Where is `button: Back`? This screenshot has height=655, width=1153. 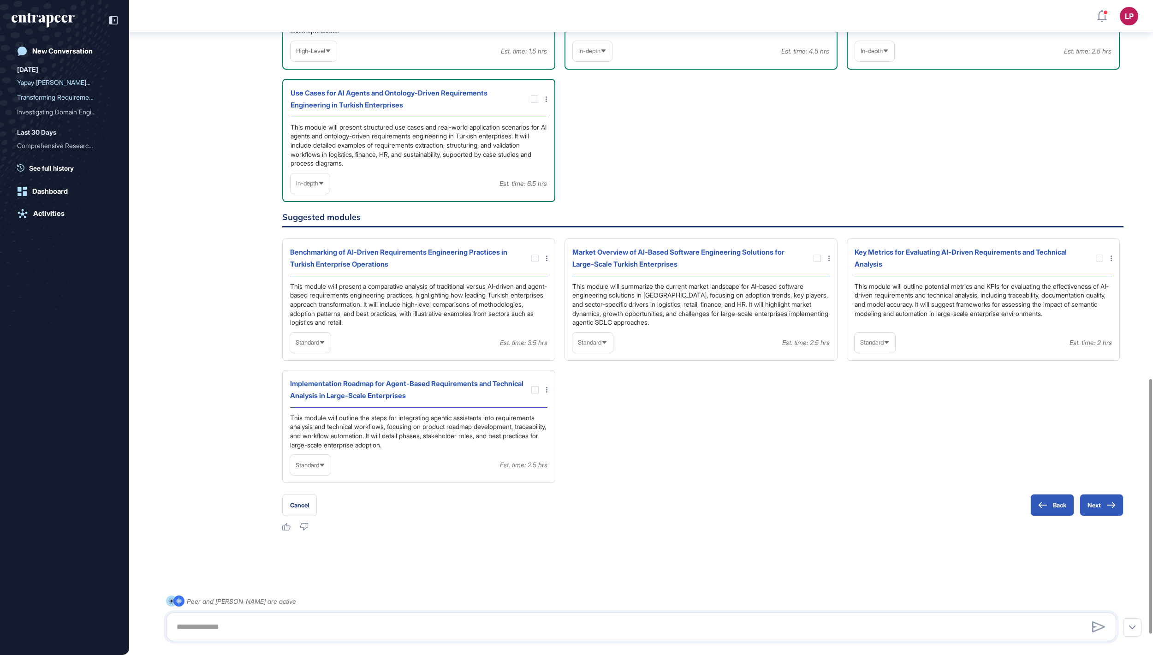
button: Back is located at coordinates (1052, 505).